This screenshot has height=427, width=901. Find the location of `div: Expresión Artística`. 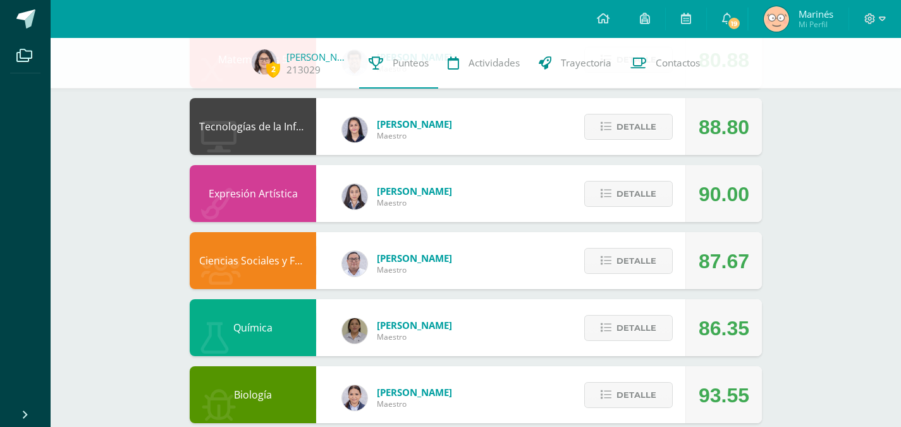

div: Expresión Artística is located at coordinates (253, 193).